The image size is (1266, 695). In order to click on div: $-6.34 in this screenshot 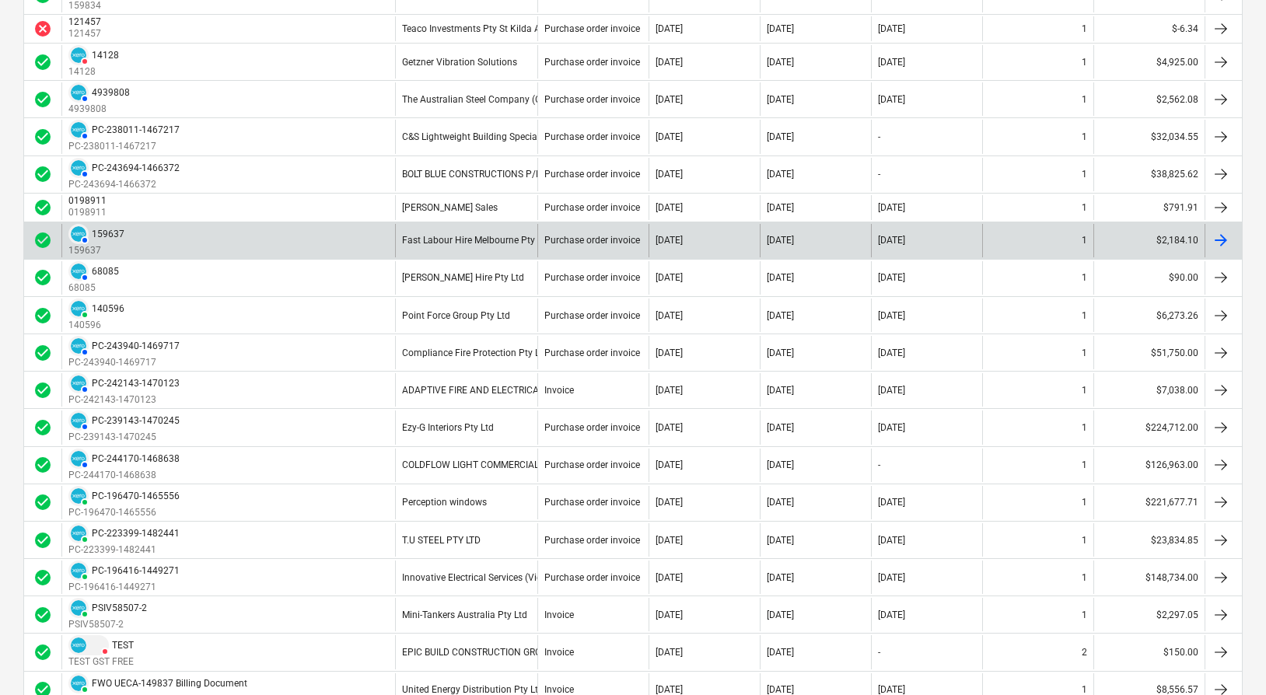, I will do `click(1149, 29)`.